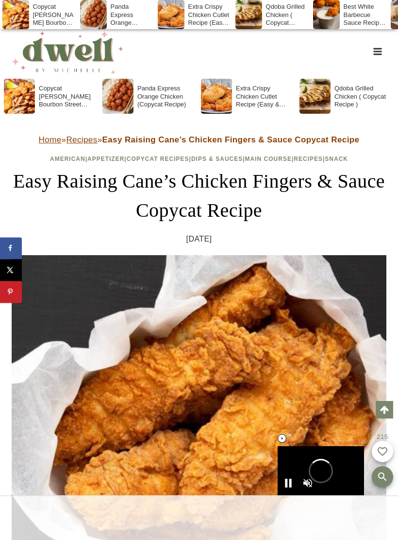  Describe the element at coordinates (217, 159) in the screenshot. I see `a: Dips & Sauces` at that location.